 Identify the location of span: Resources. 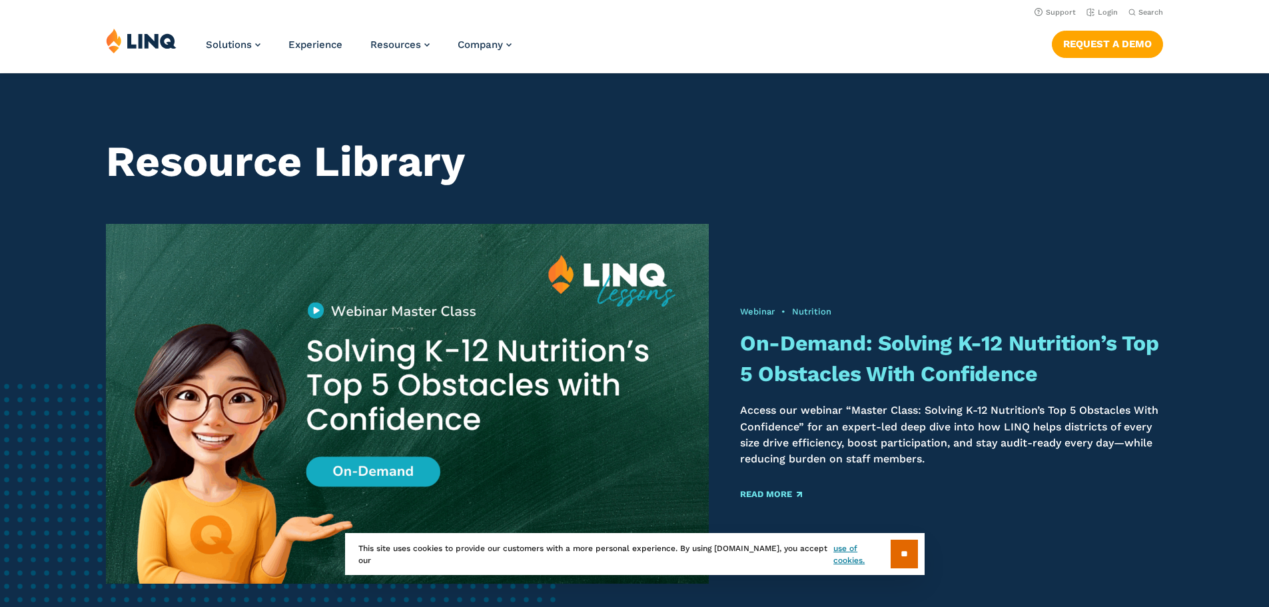
(396, 45).